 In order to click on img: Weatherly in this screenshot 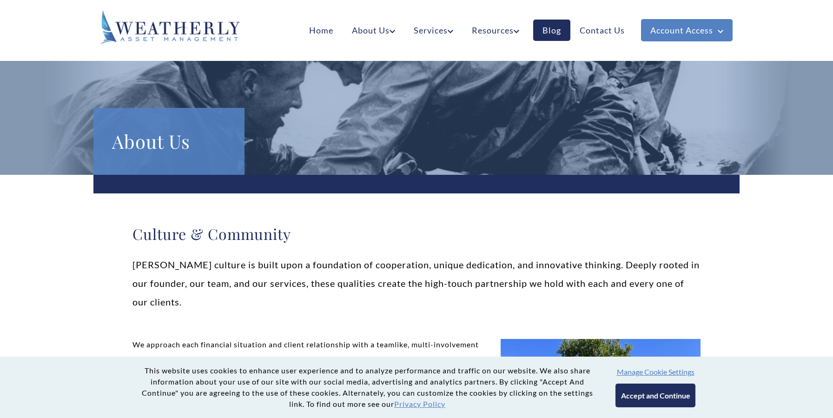, I will do `click(170, 27)`.